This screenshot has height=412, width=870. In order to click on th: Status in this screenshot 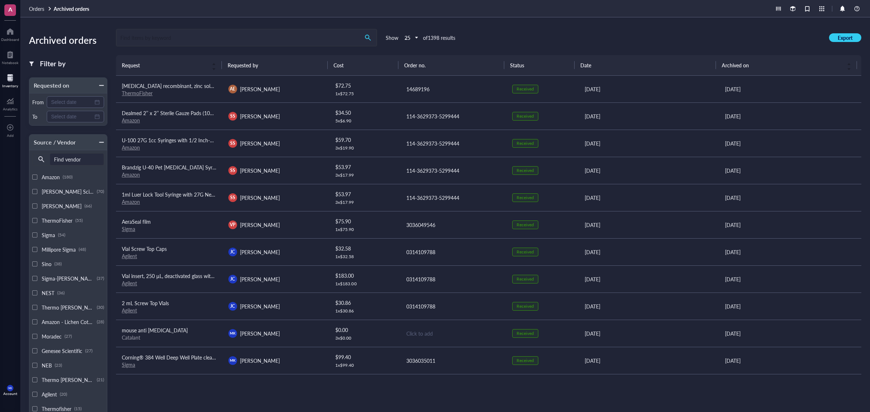, I will do `click(539, 65)`.